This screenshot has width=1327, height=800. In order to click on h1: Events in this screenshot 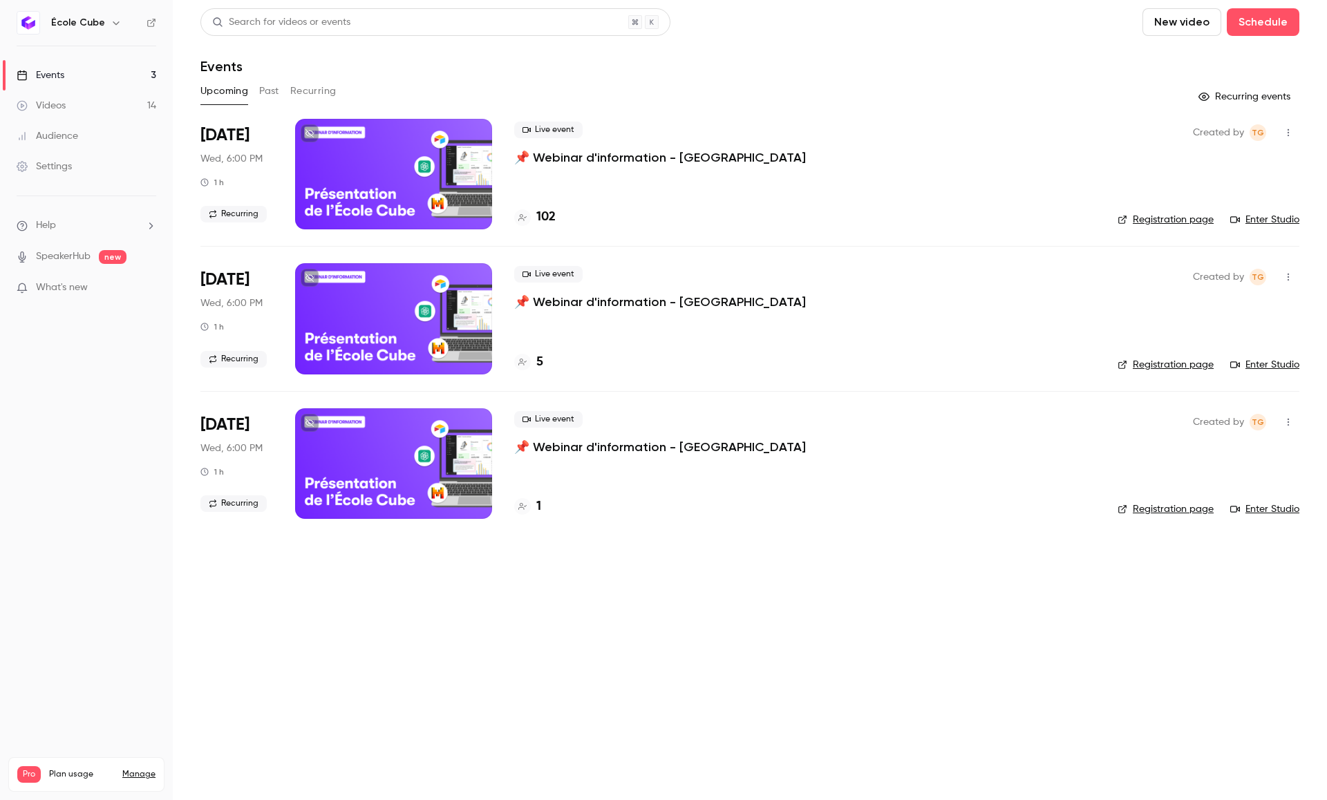, I will do `click(221, 66)`.